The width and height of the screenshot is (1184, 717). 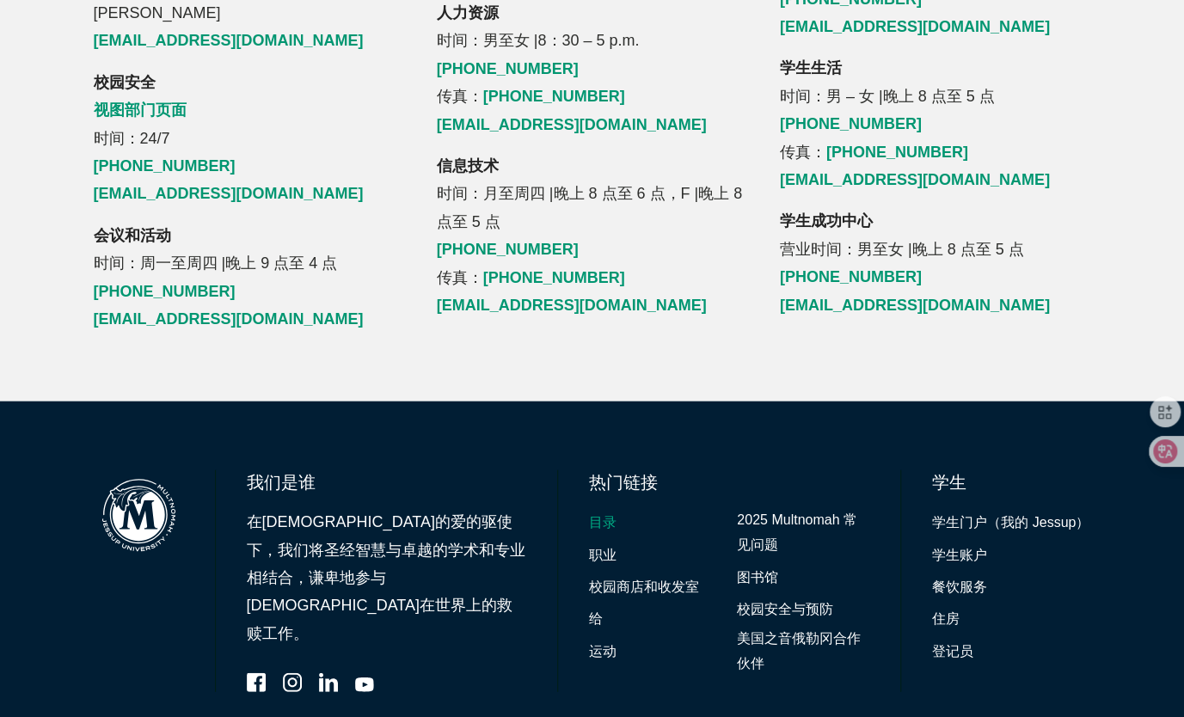 What do you see at coordinates (140, 110) in the screenshot?
I see `a: 视图部门页面` at bounding box center [140, 110].